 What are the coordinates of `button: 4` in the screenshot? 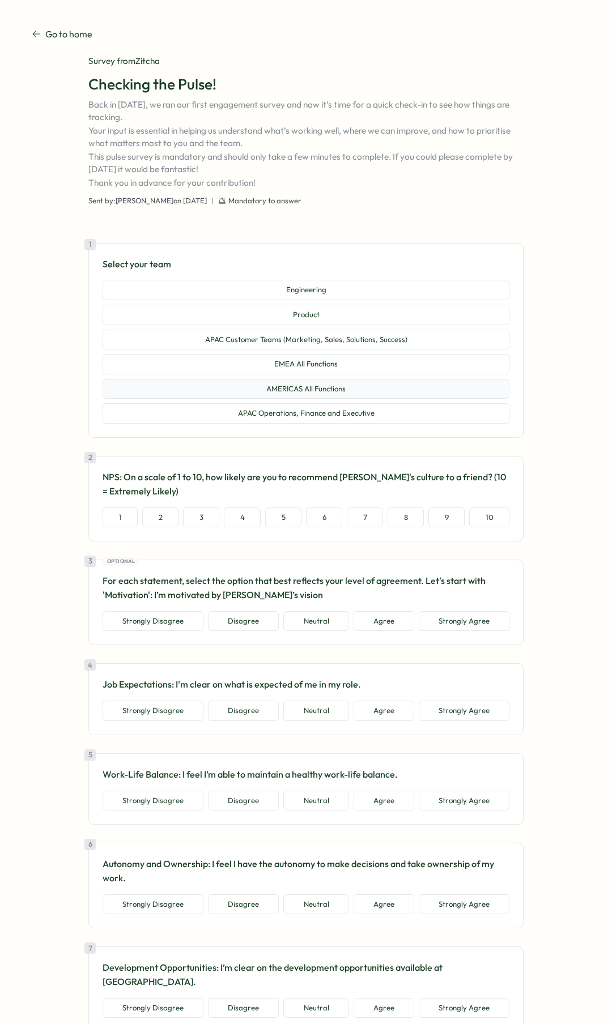 It's located at (242, 518).